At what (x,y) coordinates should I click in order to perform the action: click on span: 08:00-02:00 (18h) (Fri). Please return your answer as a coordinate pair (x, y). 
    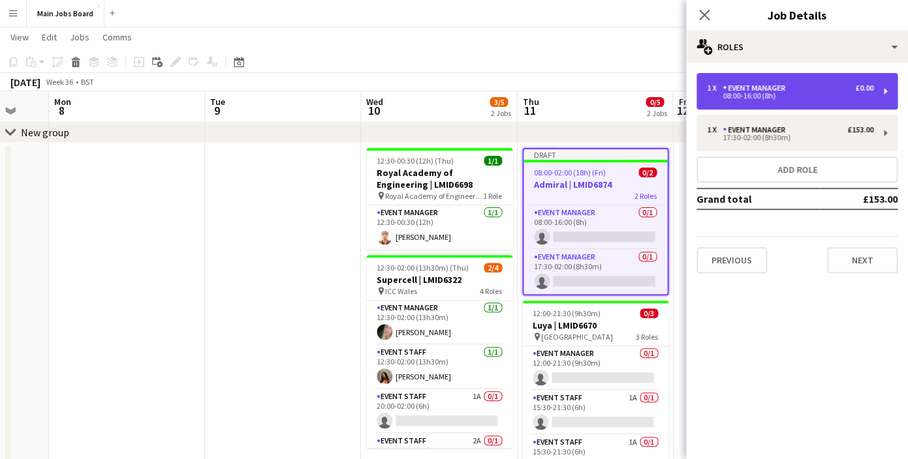
    Looking at the image, I should click on (570, 172).